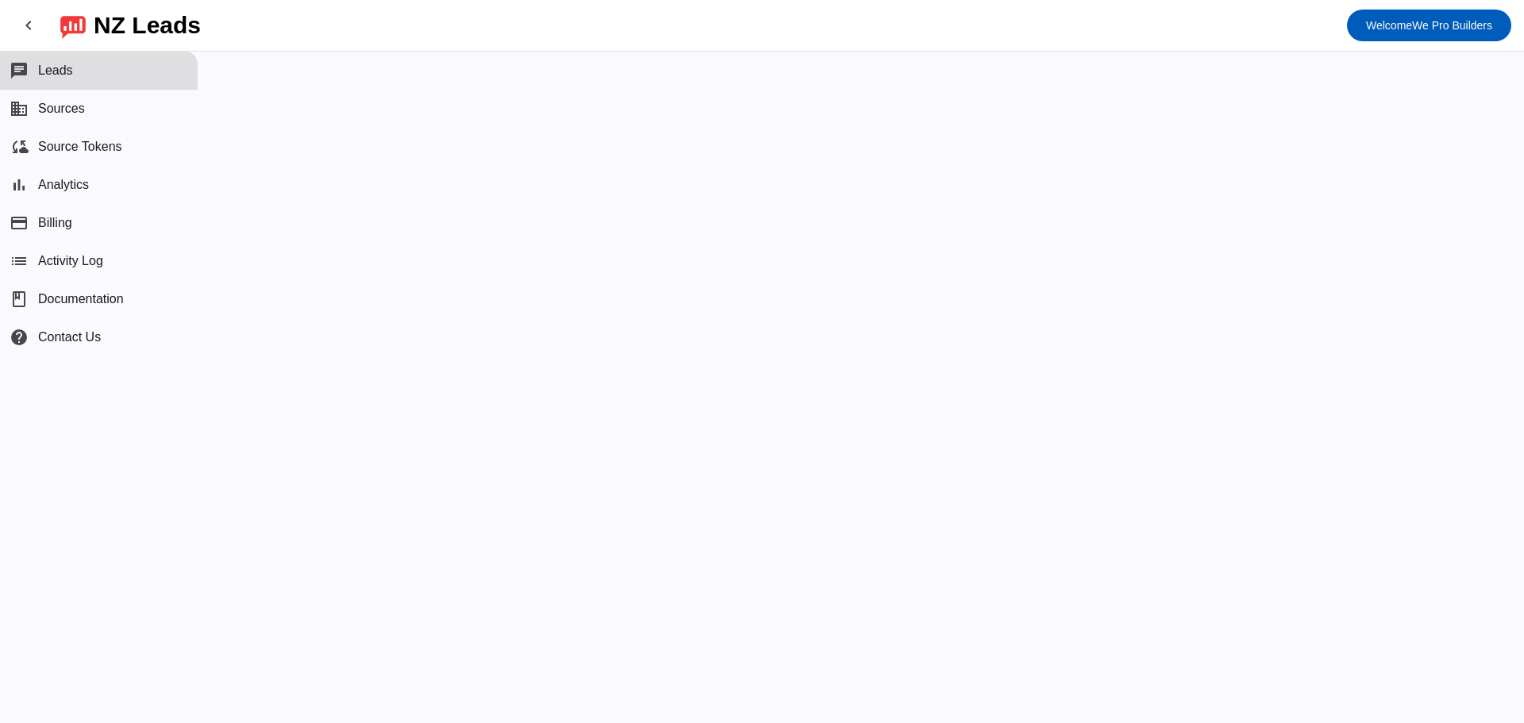 The image size is (1524, 723). Describe the element at coordinates (19, 147) in the screenshot. I see `mat-icon: cloud_sync` at that location.